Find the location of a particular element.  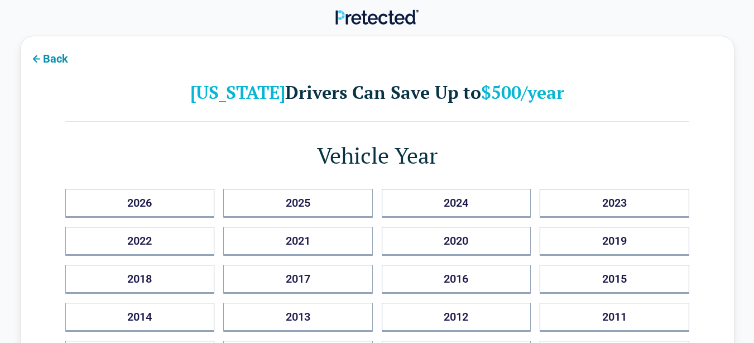

h1: Vehicle Year is located at coordinates (377, 155).